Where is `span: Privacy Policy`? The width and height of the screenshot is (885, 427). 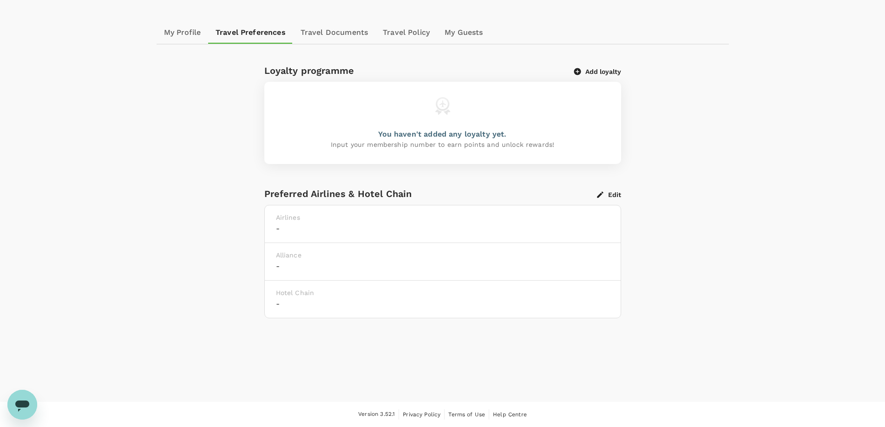 span: Privacy Policy is located at coordinates (421, 414).